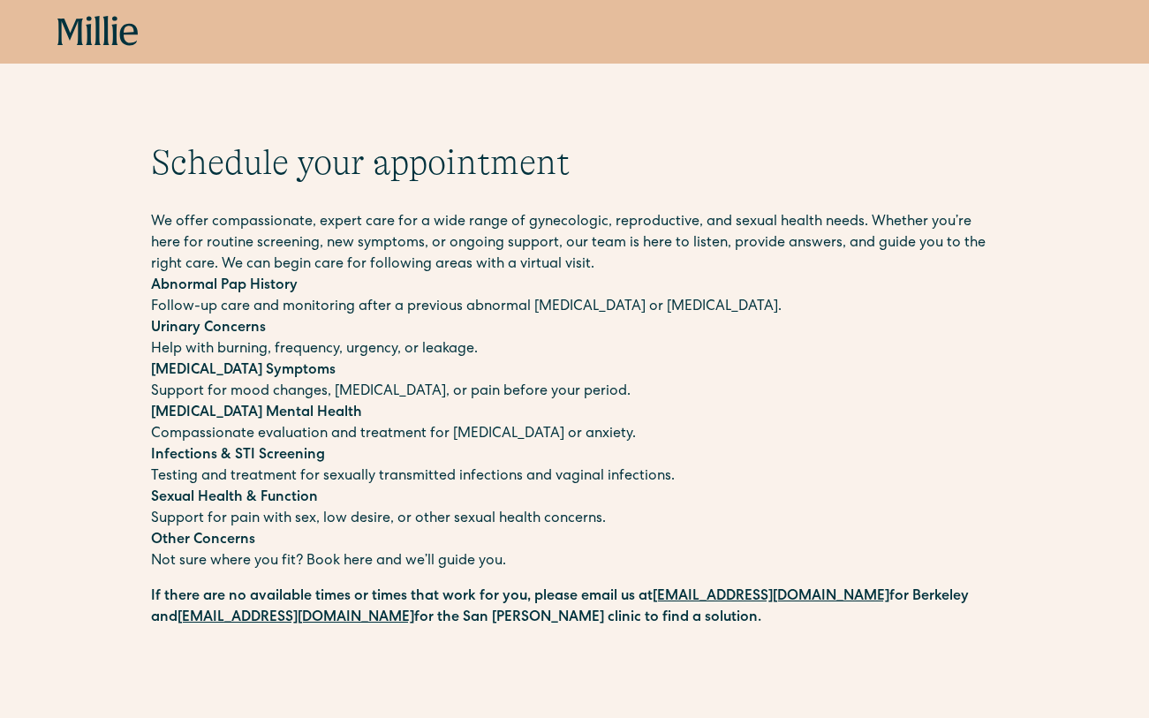 Image resolution: width=1149 pixels, height=718 pixels. I want to click on p: We offer compassionate, expert care for a wide range of gynecologic, reproductive, and sexual hea..., so click(575, 244).